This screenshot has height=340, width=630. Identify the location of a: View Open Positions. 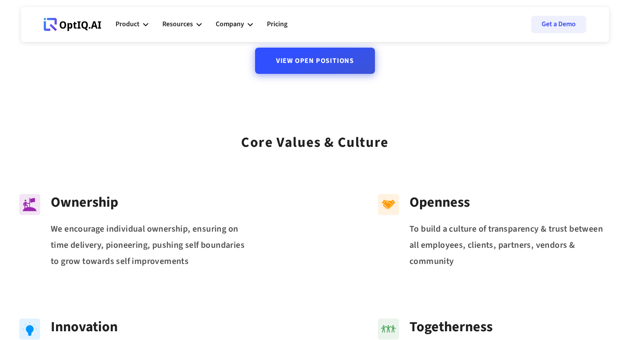
(315, 61).